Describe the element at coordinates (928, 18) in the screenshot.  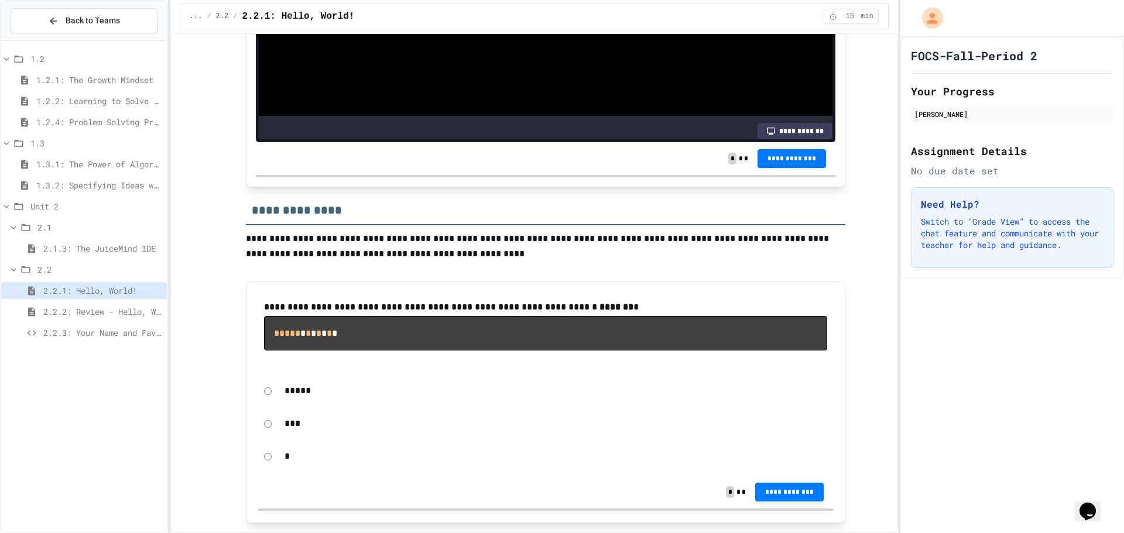
I see `div: My Account` at that location.